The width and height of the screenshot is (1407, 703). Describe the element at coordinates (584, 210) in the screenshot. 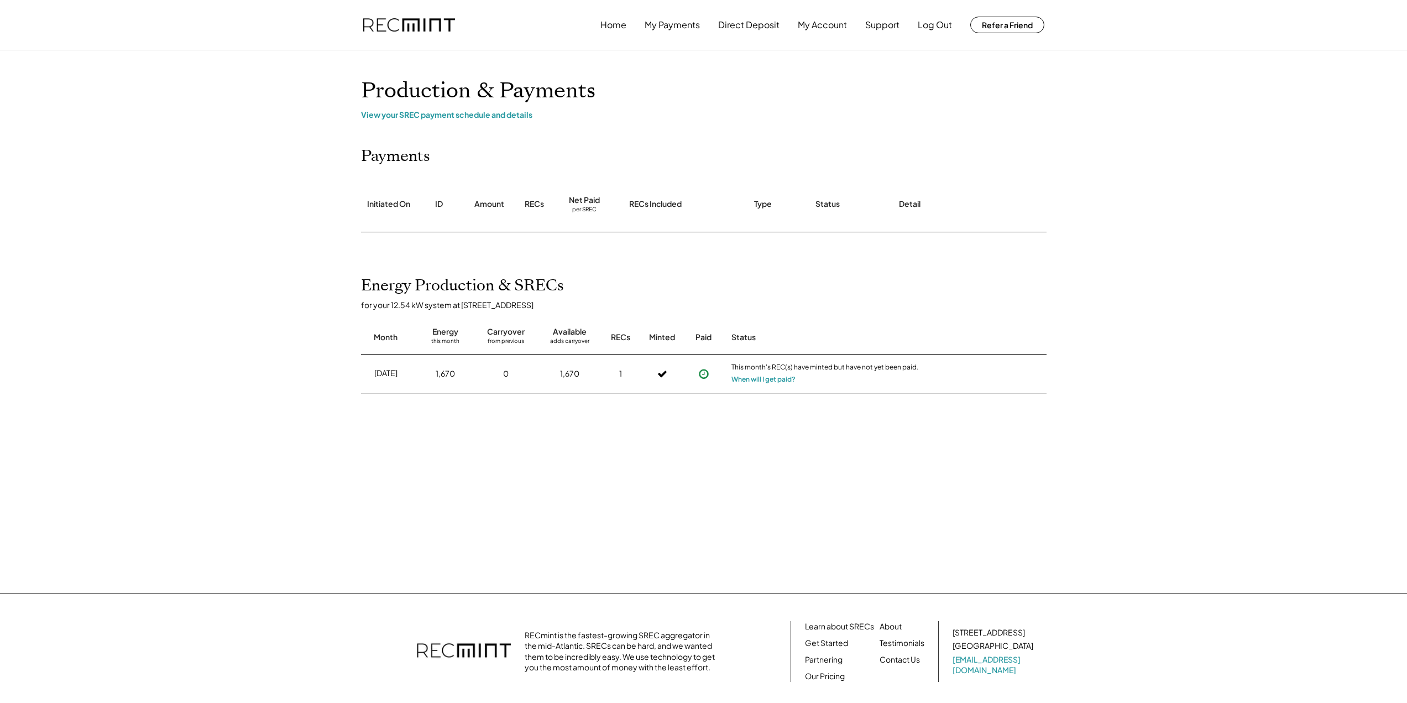

I see `div: per SREC` at that location.